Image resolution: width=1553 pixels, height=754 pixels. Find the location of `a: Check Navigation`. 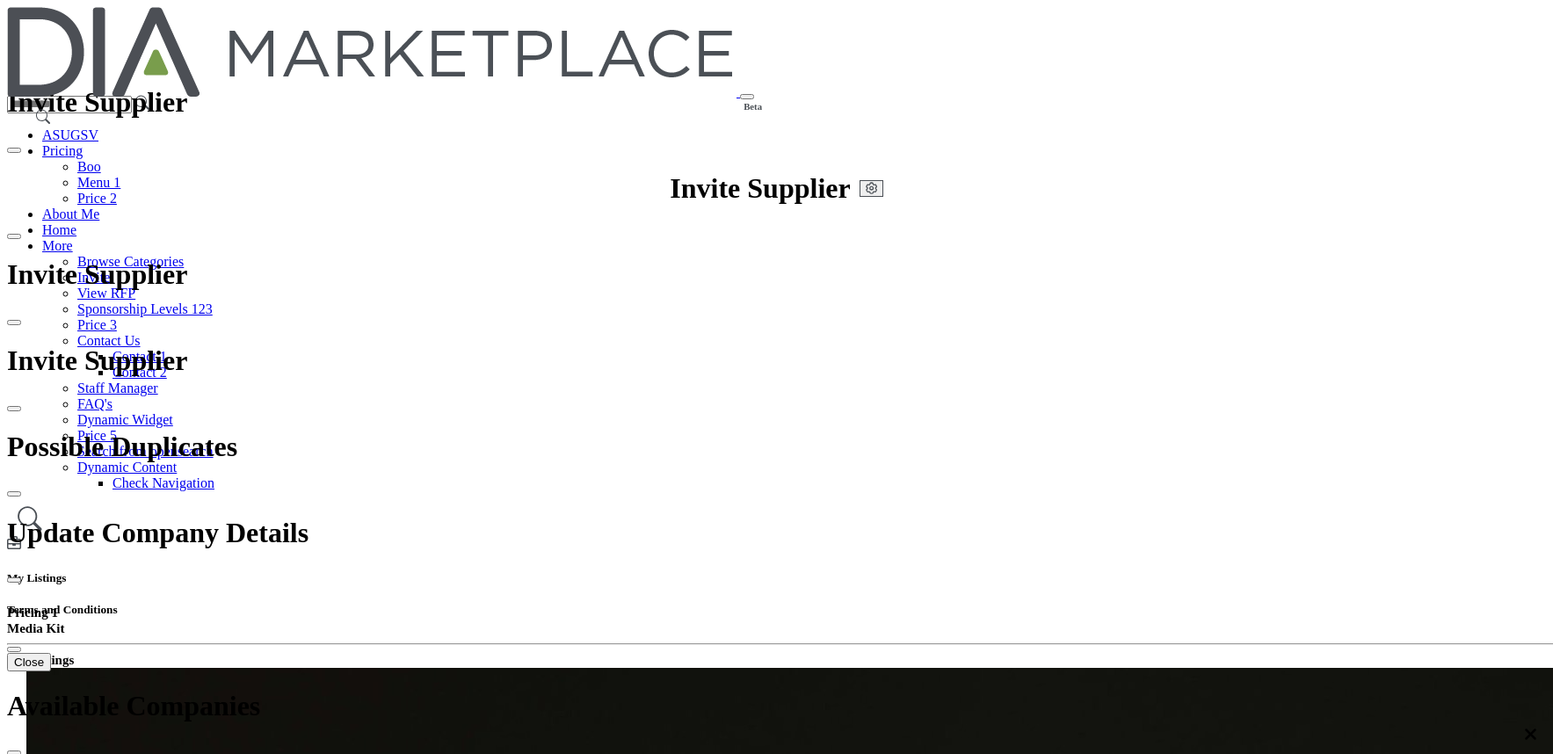

a: Check Navigation is located at coordinates (163, 482).